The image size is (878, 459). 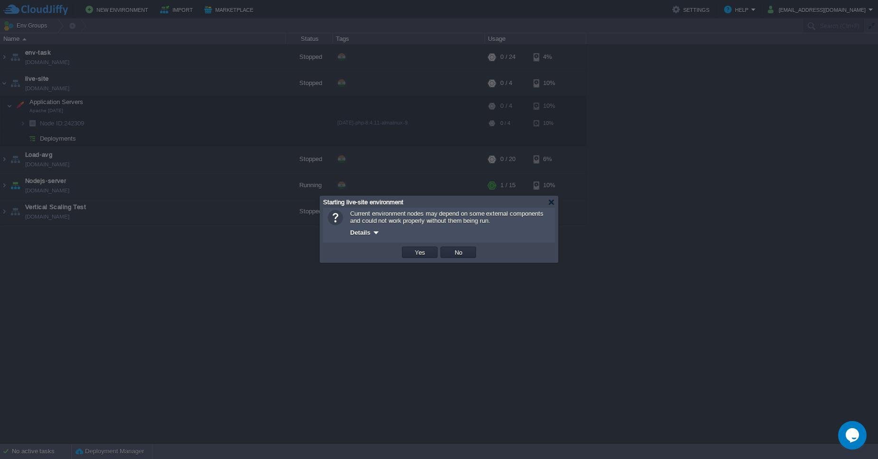 What do you see at coordinates (458, 252) in the screenshot?
I see `button: No` at bounding box center [458, 252].